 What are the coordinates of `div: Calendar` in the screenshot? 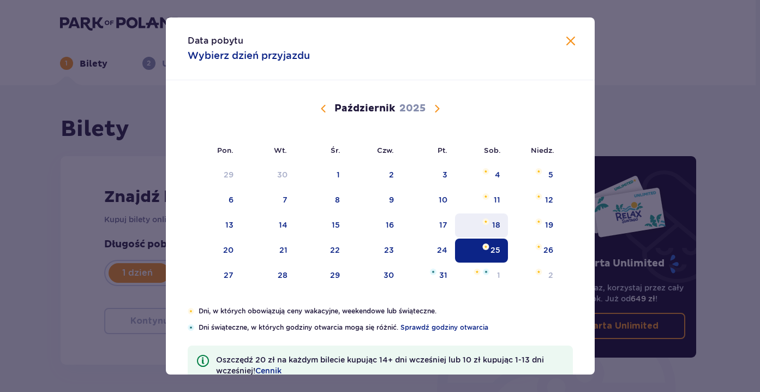 It's located at (380, 193).